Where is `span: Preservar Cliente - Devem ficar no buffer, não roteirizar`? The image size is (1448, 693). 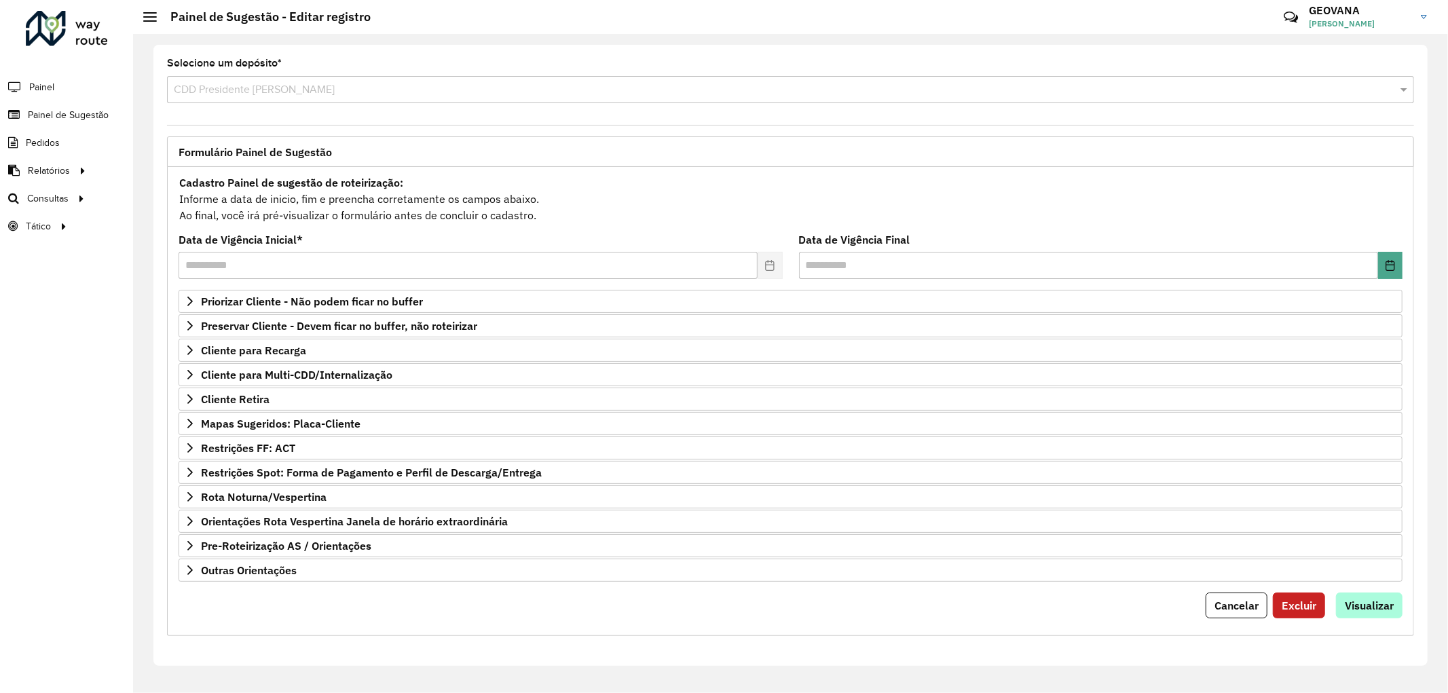
span: Preservar Cliente - Devem ficar no buffer, não roteirizar is located at coordinates (339, 326).